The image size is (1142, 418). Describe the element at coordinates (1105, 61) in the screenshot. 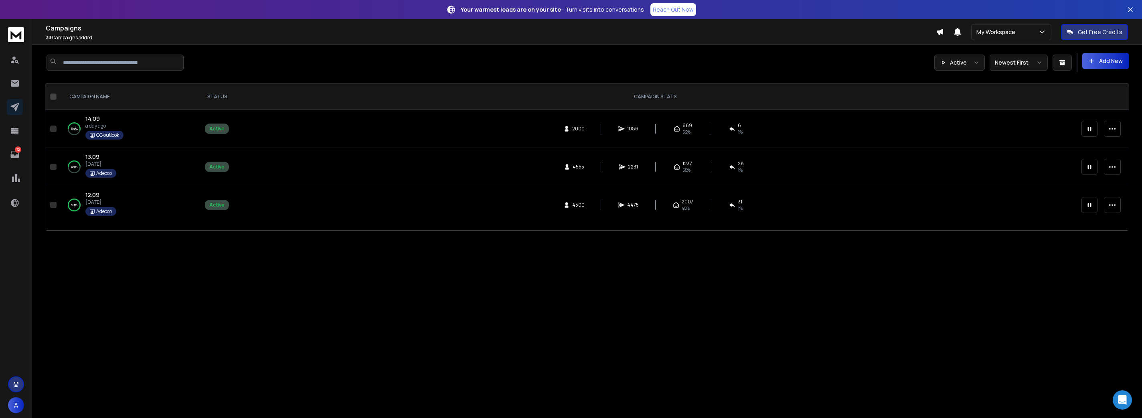

I see `button: Add New` at that location.